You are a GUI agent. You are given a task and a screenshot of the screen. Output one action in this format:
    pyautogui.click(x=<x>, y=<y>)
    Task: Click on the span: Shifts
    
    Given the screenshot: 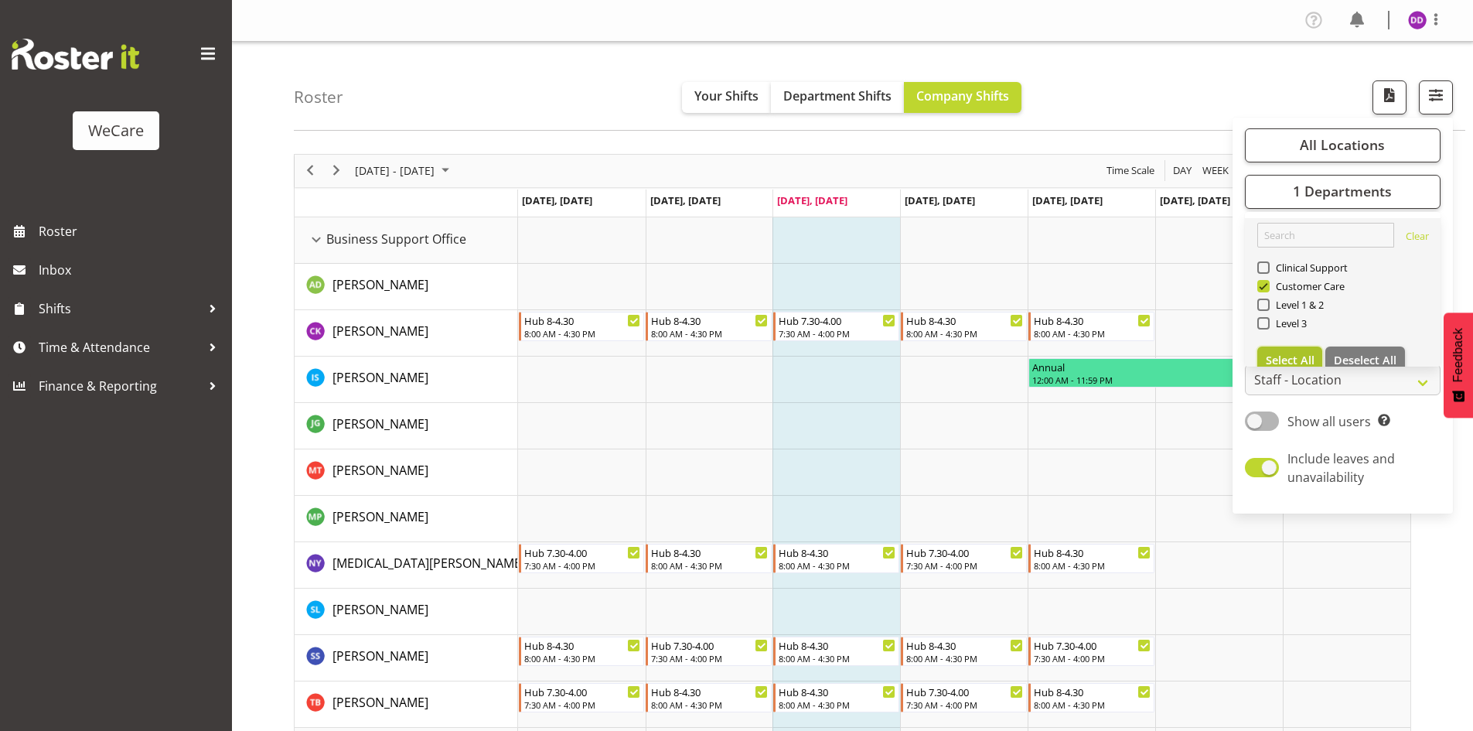 What is the action you would take?
    pyautogui.click(x=120, y=309)
    